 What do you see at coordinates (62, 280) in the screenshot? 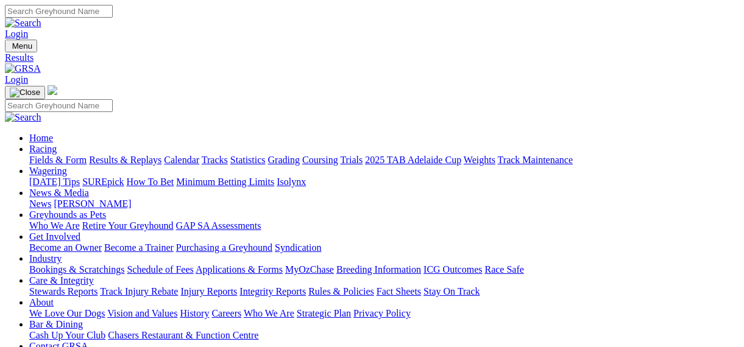
I see `a: Care & Integrity` at bounding box center [62, 280].